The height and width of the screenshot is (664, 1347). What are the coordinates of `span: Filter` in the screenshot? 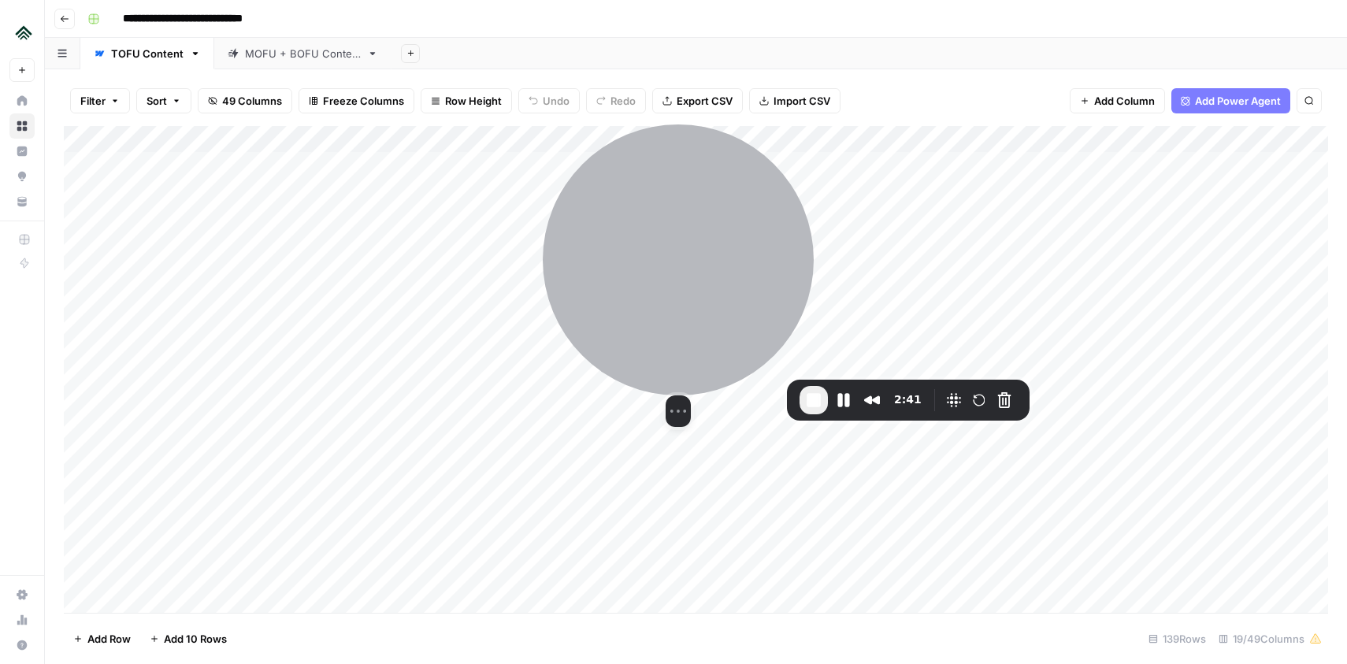 It's located at (93, 101).